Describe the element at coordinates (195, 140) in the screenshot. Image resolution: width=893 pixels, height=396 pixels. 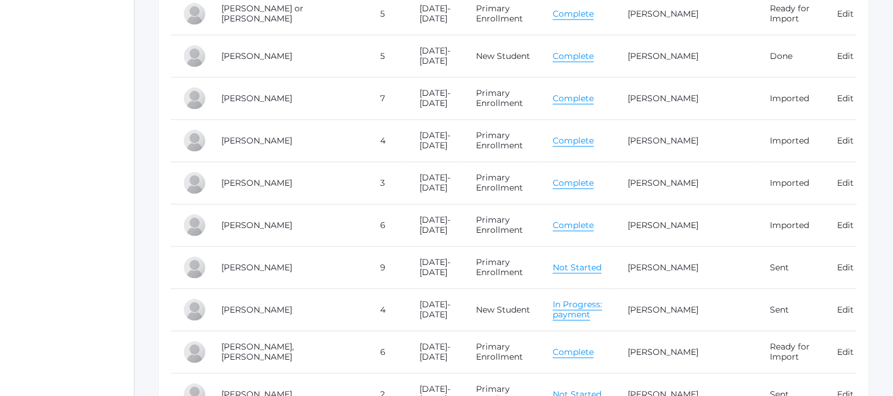
I see `div: Parker Owen` at that location.